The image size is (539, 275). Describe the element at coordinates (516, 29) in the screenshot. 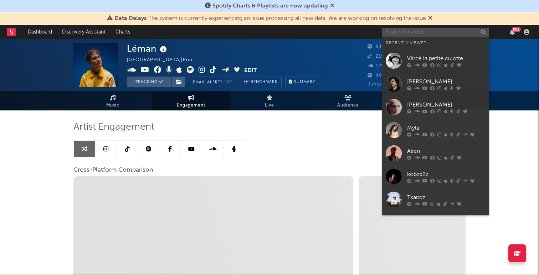

I see `div: 99 +` at that location.